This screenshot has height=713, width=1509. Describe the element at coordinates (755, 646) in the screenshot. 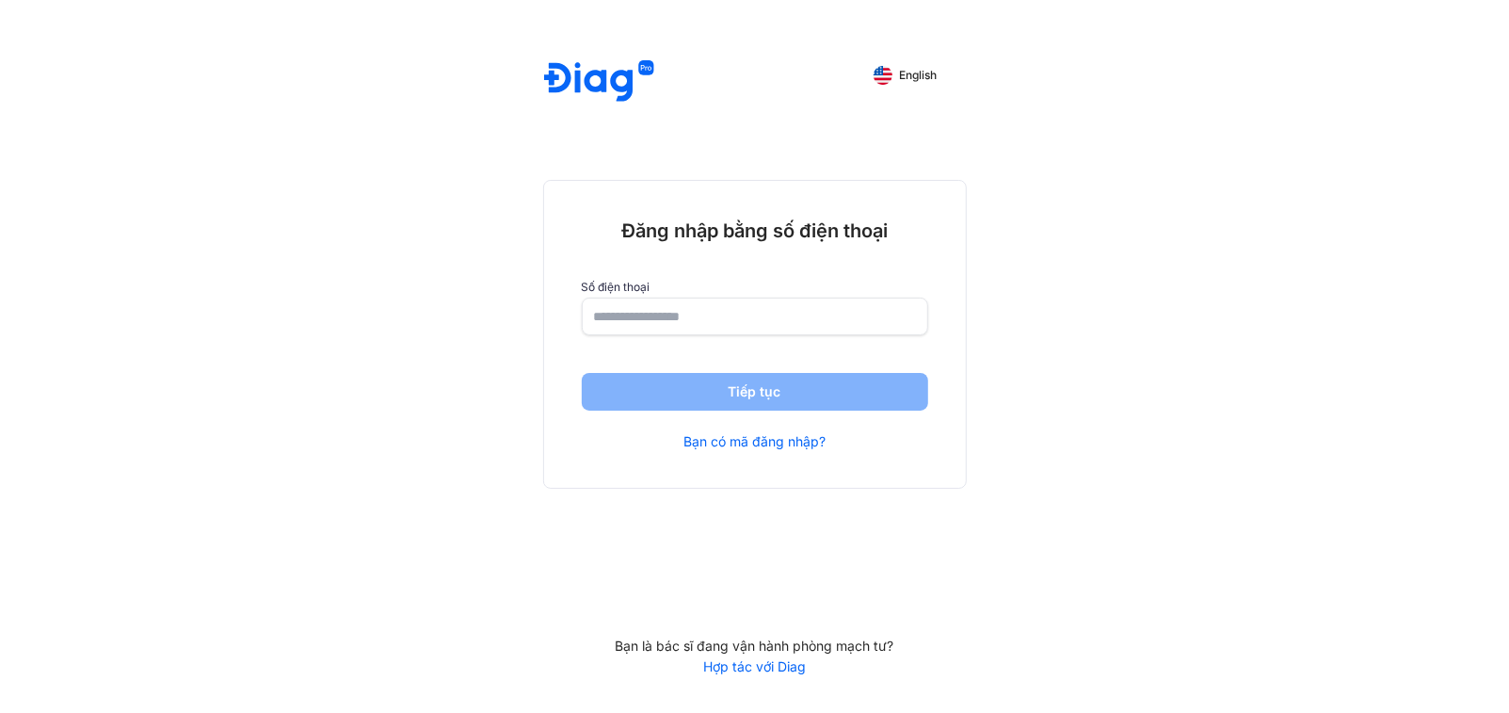

I see `div: Bạn là bác sĩ đang vận hành phòng mạch tư?` at that location.